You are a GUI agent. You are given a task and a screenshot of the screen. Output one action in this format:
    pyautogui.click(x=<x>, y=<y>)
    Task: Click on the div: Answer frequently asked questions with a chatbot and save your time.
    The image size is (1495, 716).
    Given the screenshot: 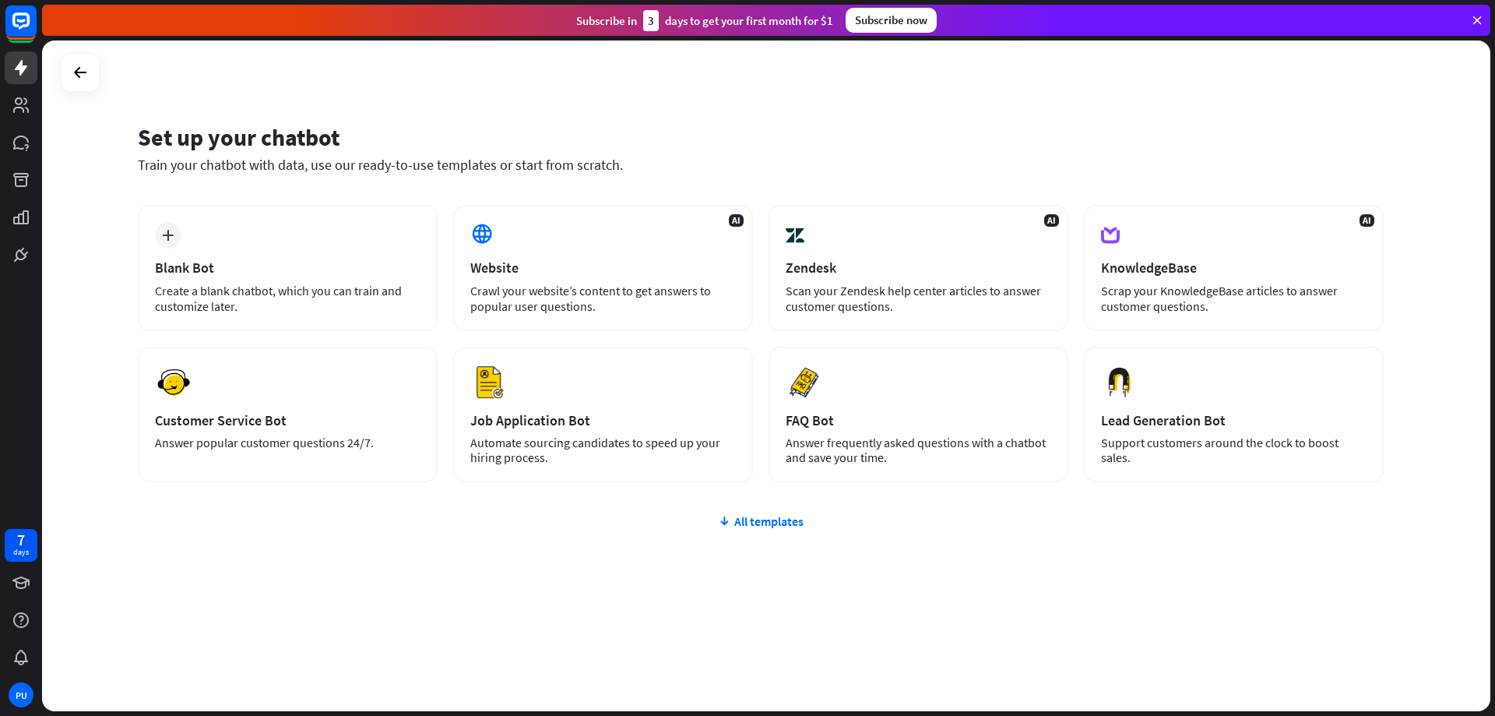 What is the action you would take?
    pyautogui.click(x=918, y=450)
    